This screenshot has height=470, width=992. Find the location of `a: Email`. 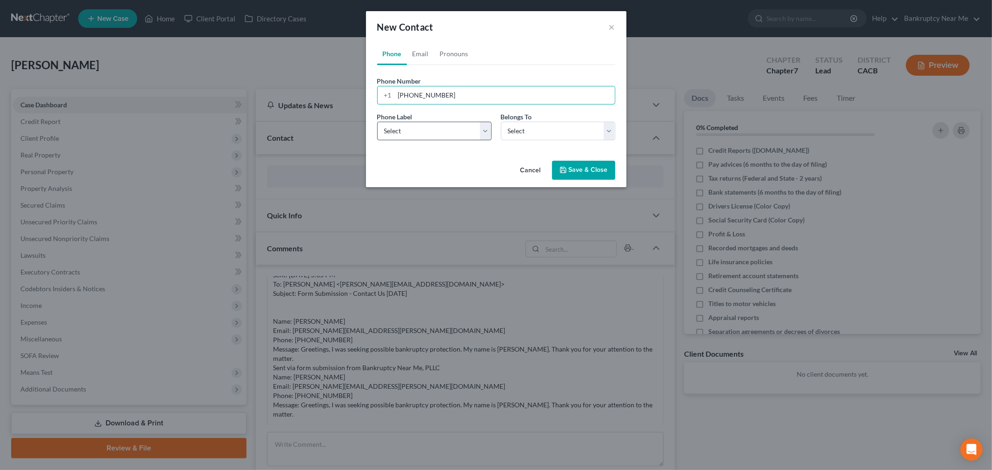

a: Email is located at coordinates (420, 54).